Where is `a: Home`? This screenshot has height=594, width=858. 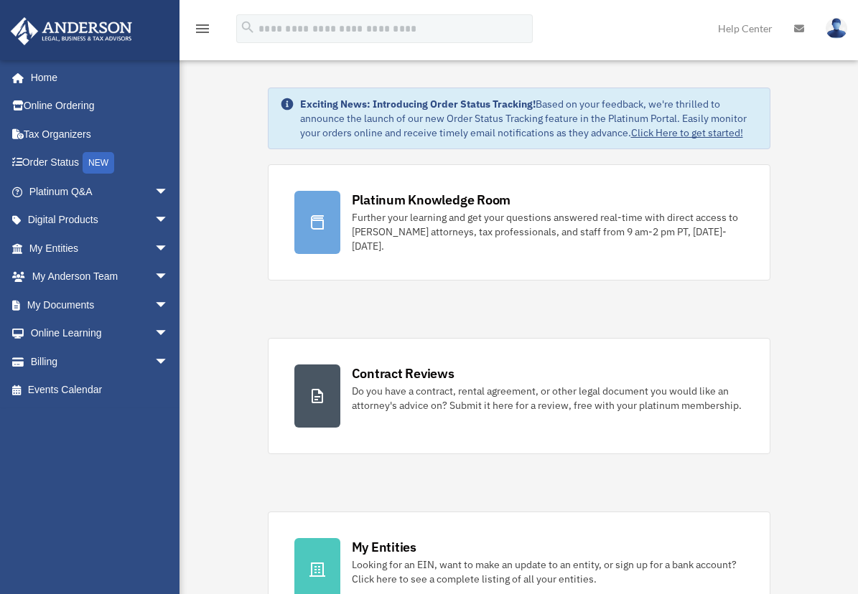 a: Home is located at coordinates (96, 78).